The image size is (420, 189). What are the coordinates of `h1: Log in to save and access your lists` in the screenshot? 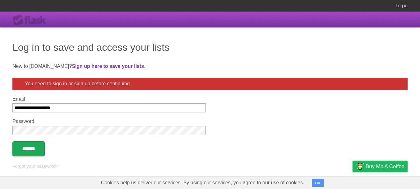 It's located at (210, 47).